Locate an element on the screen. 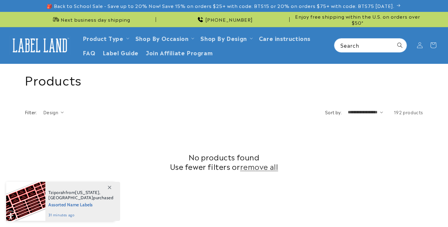  a: Join Affiliate Program is located at coordinates (179, 52).